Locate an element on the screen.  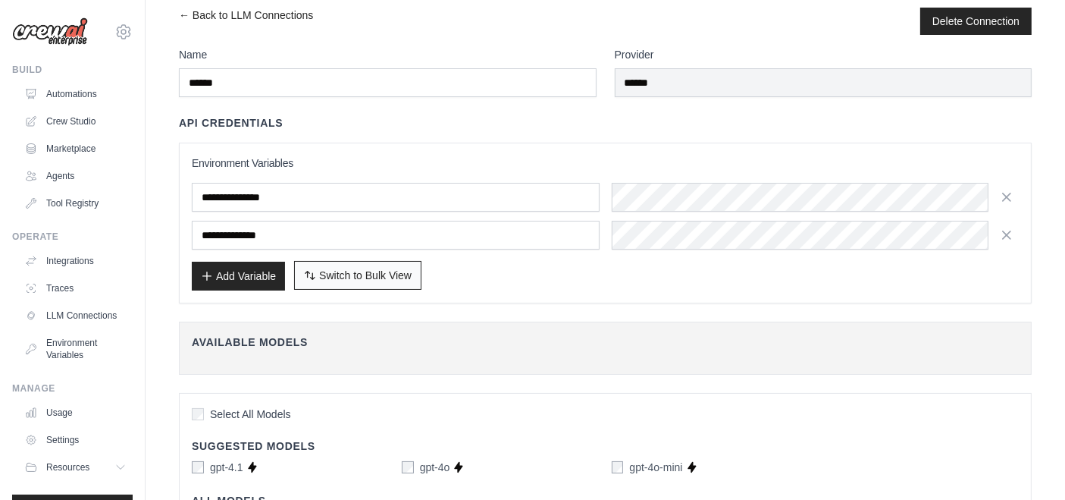
a: Traces is located at coordinates (75, 288).